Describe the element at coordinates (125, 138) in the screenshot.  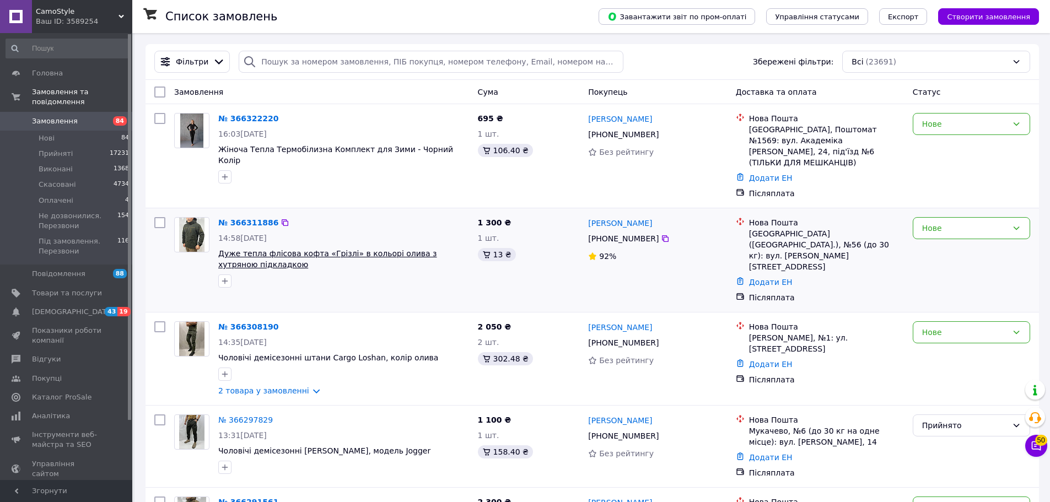
I see `span: 84` at that location.